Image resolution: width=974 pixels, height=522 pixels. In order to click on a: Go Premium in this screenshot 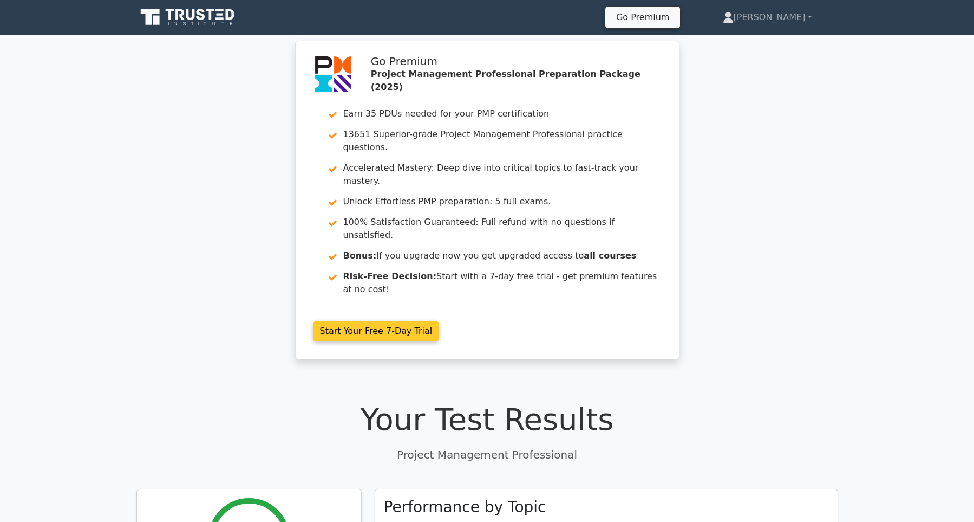, I will do `click(643, 17)`.